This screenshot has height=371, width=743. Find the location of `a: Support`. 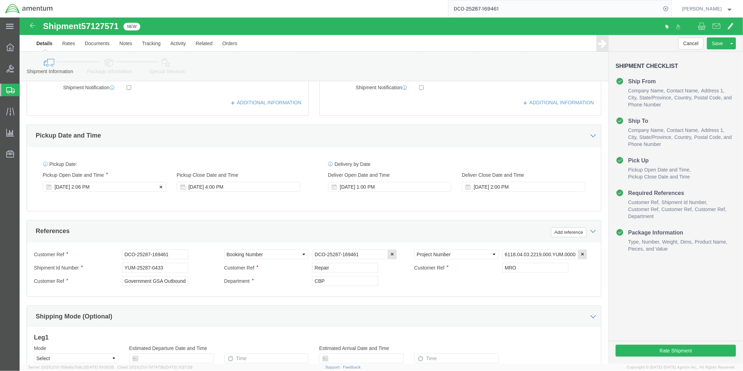

a: Support is located at coordinates (334, 367).